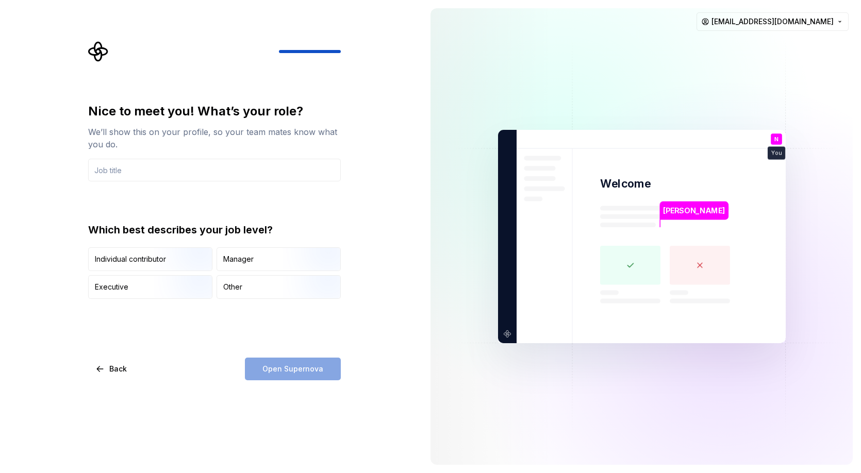  What do you see at coordinates (233, 287) in the screenshot?
I see `div: Other` at bounding box center [233, 287].